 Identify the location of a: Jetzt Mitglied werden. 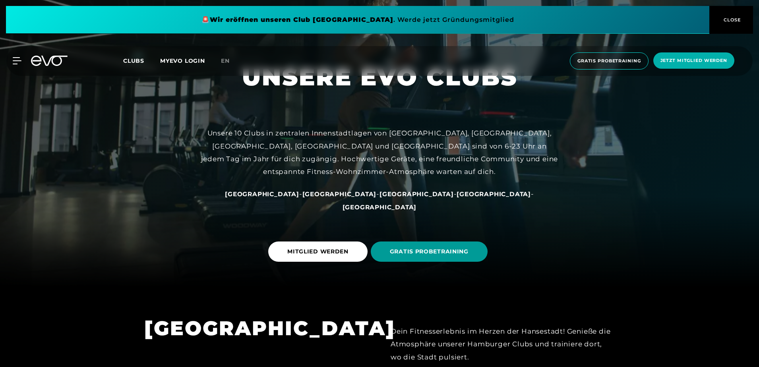
(694, 61).